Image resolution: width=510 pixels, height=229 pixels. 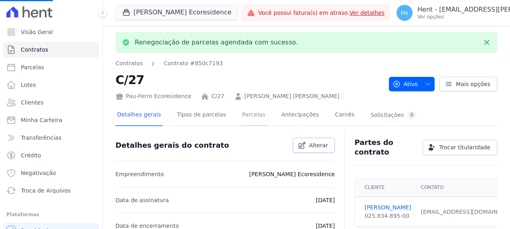 What do you see at coordinates (406, 84) in the screenshot?
I see `span: Ativo` at bounding box center [406, 84].